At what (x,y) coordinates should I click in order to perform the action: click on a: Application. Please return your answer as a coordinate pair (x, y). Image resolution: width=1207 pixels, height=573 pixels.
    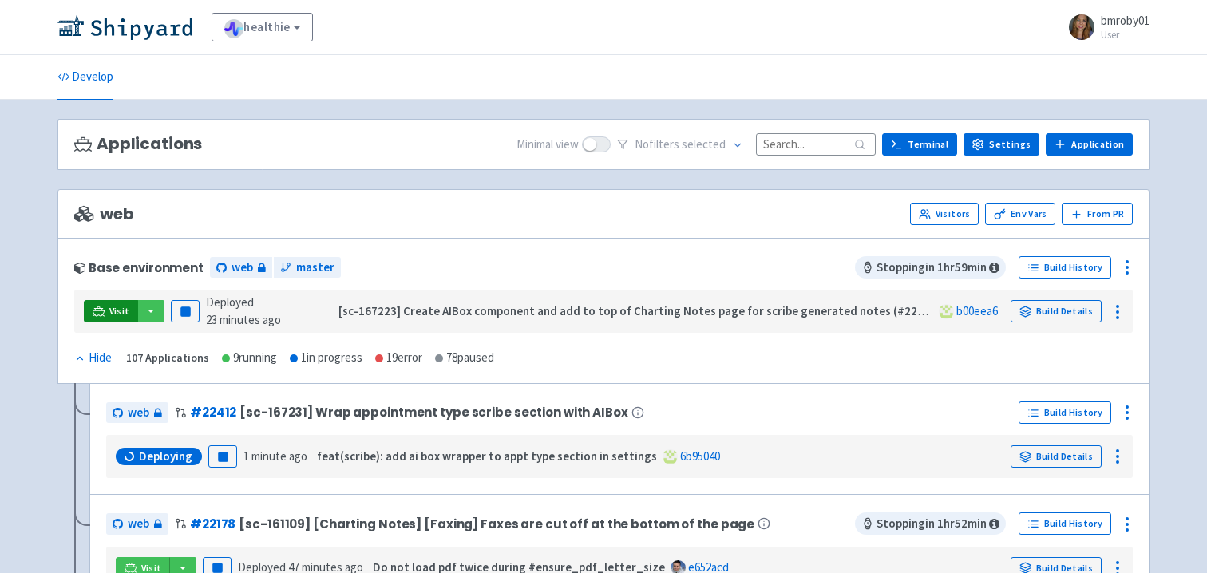
    Looking at the image, I should click on (1089, 144).